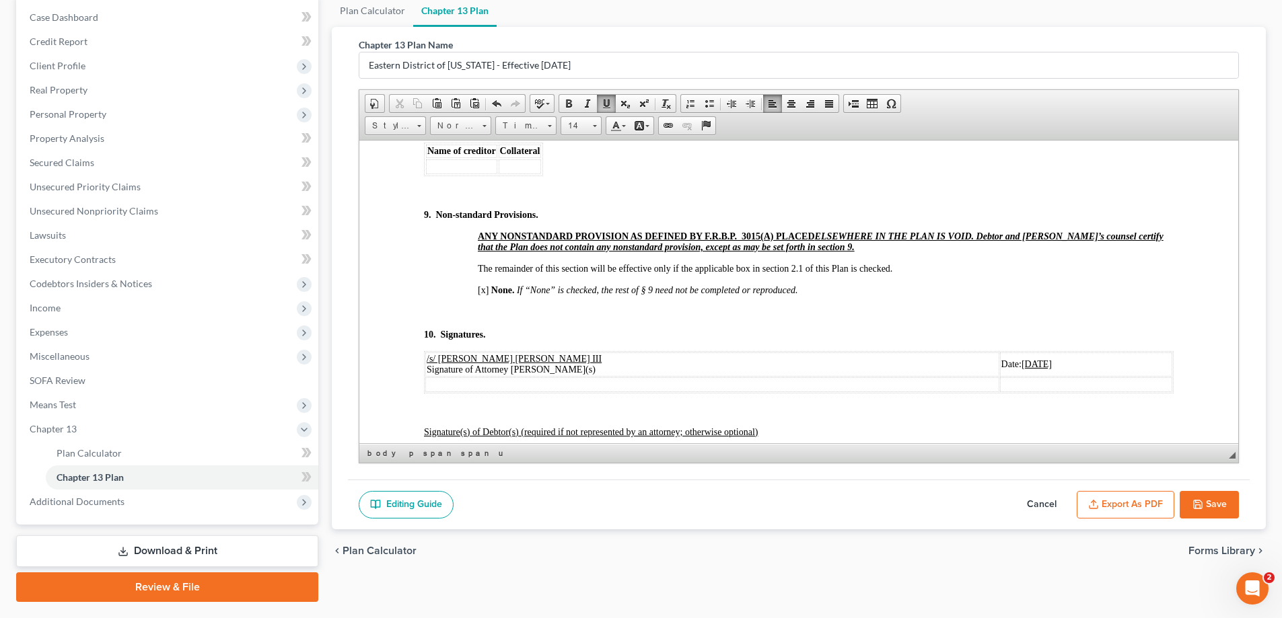 The height and width of the screenshot is (618, 1282). What do you see at coordinates (891, 104) in the screenshot?
I see `a: Insert Special Character` at bounding box center [891, 104].